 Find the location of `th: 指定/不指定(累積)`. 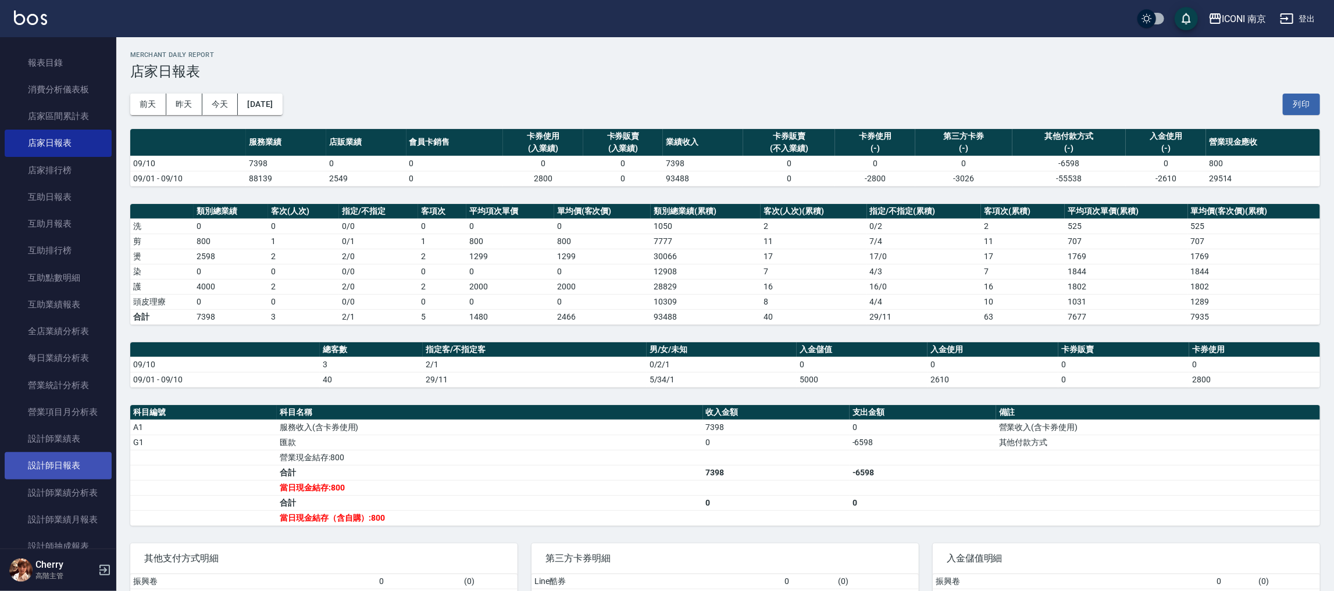

th: 指定/不指定(累積) is located at coordinates (924, 212).